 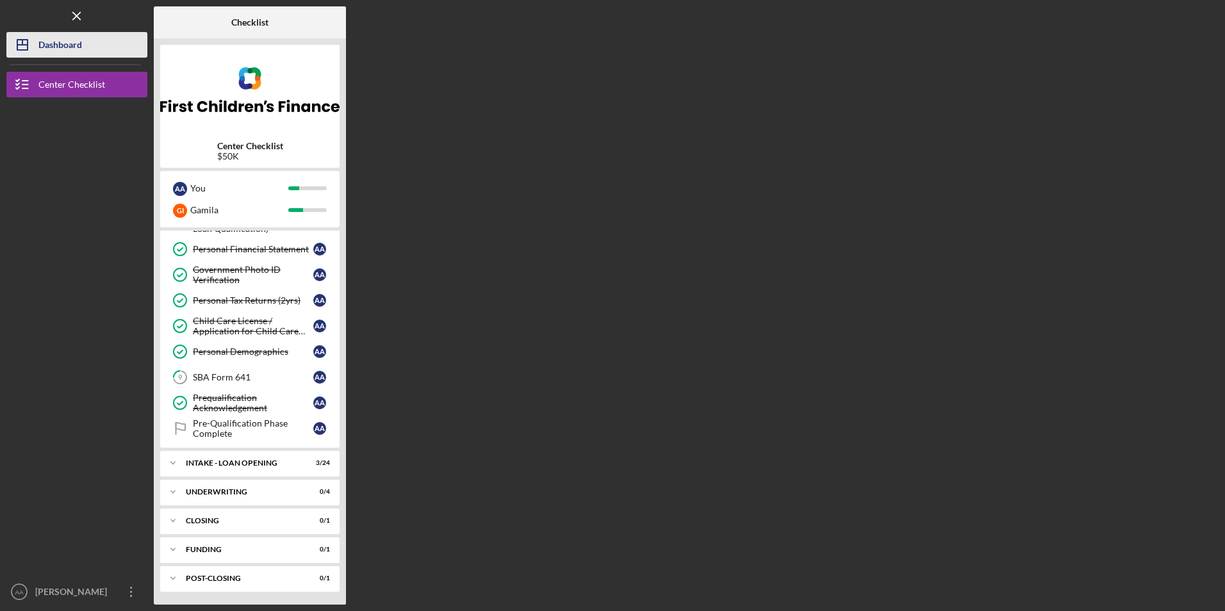 What do you see at coordinates (242, 463) in the screenshot?
I see `div: INTAKE - LOAN OPENING` at bounding box center [242, 463].